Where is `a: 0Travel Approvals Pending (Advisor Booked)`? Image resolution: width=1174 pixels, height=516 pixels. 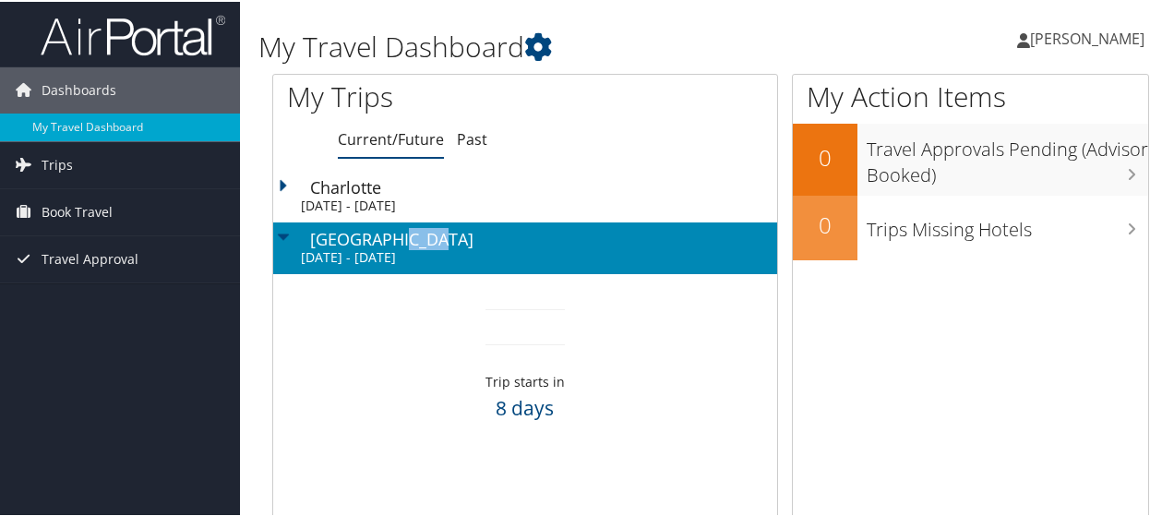
a: 0Travel Approvals Pending (Advisor Booked) is located at coordinates (970, 157).